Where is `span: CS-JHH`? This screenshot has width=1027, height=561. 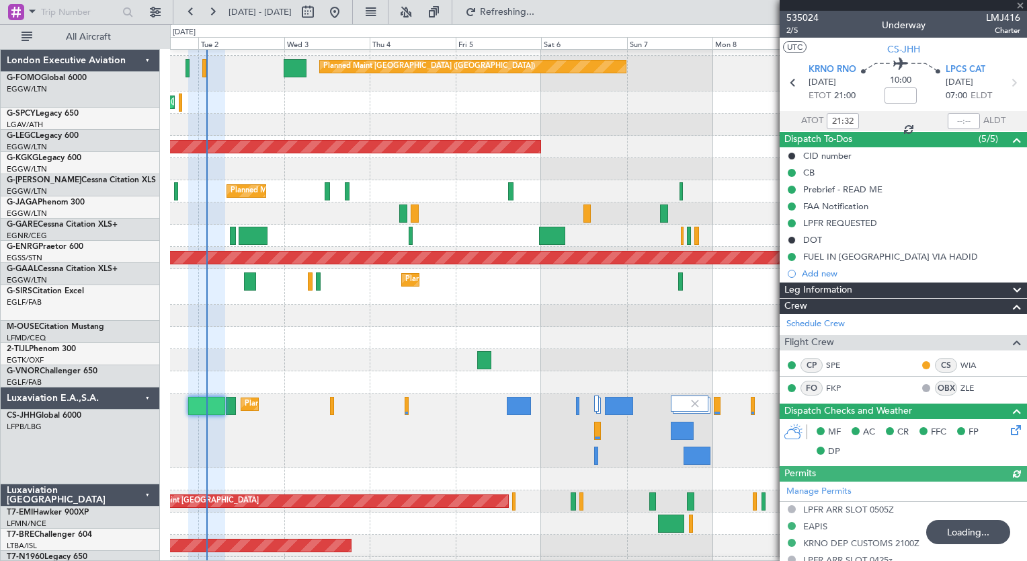
span: CS-JHH is located at coordinates (903, 49).